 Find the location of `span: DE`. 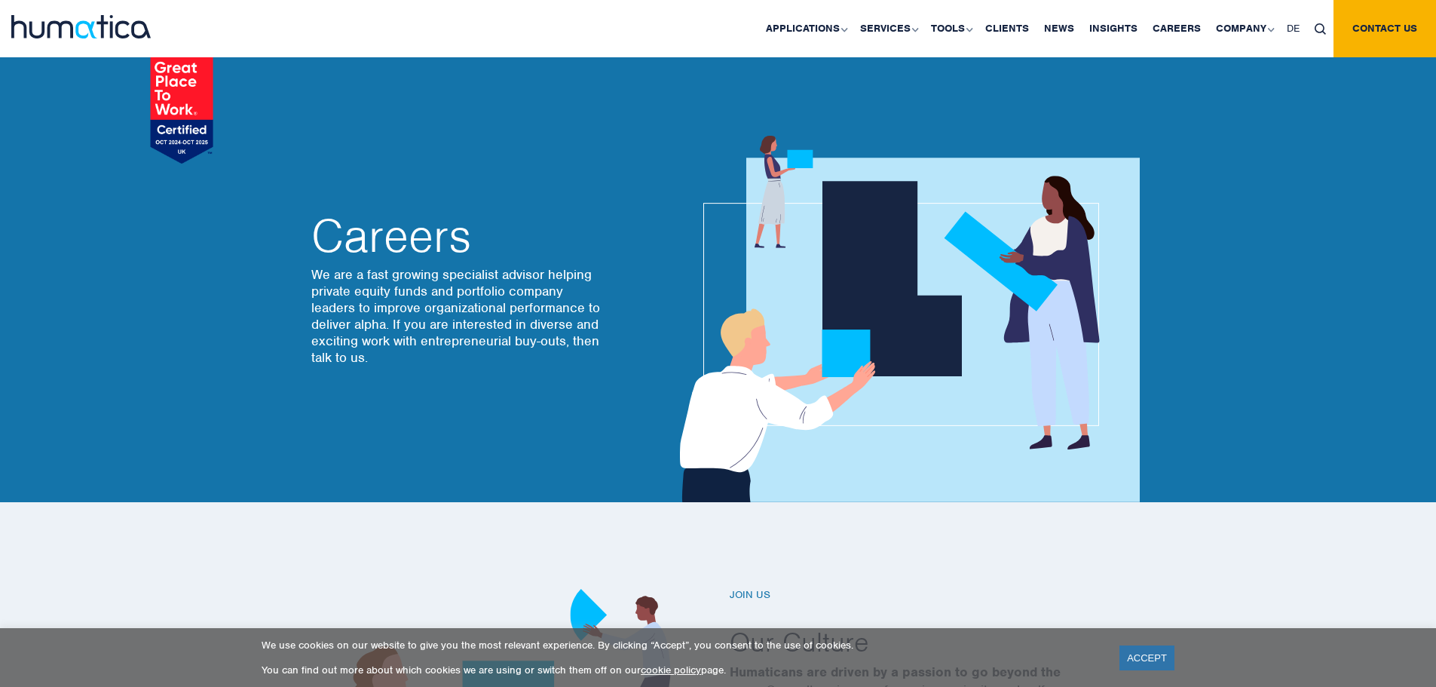

span: DE is located at coordinates (1293, 28).